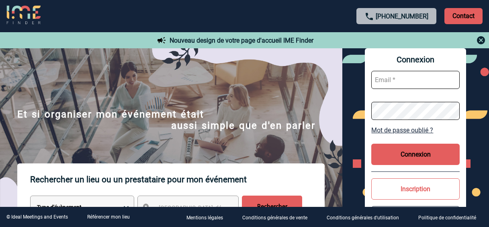 The height and width of the screenshot is (227, 489). Describe the element at coordinates (272, 207) in the screenshot. I see `input: Rechercher` at that location.